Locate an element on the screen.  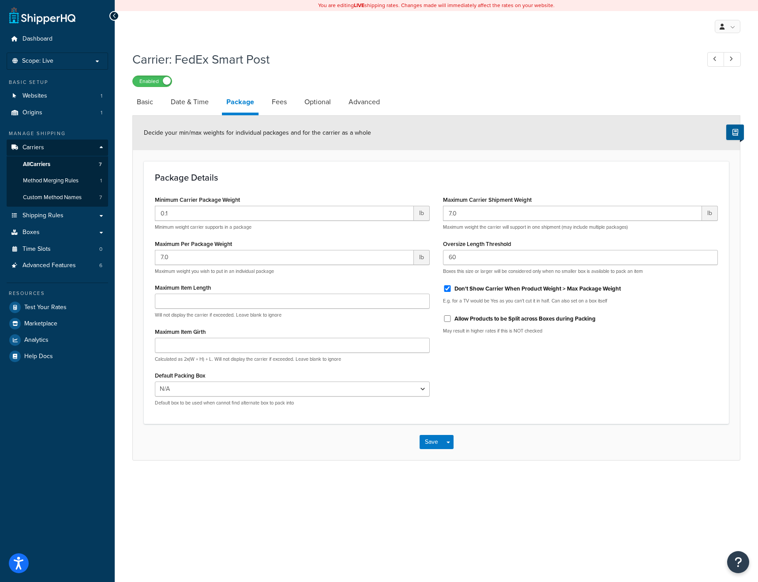
a: Custom Method Names7 is located at coordinates (57, 197).